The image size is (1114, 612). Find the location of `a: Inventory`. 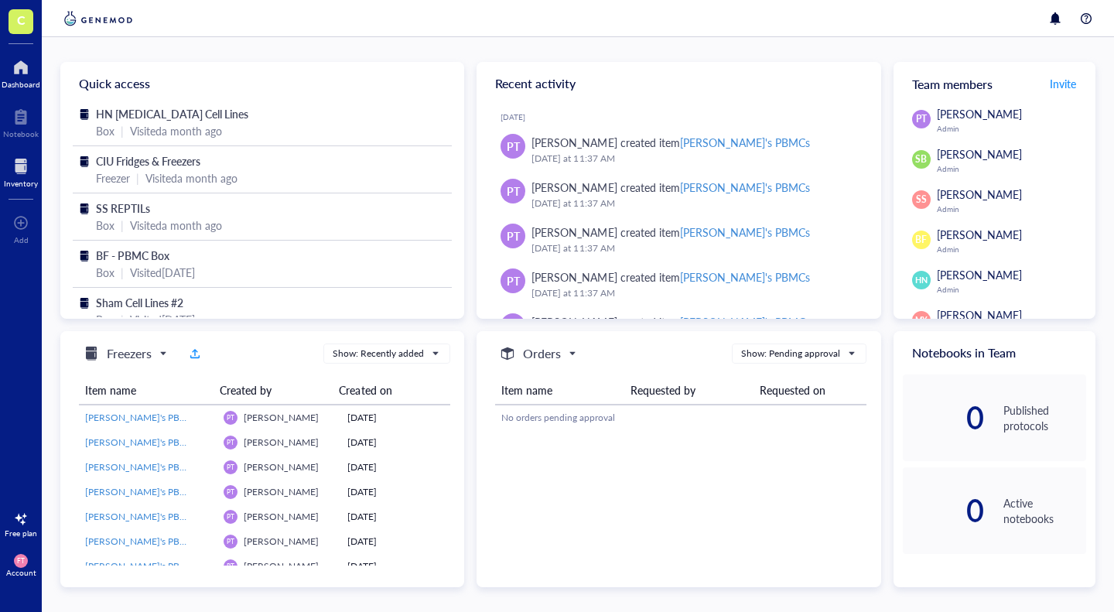

a: Inventory is located at coordinates (21, 171).